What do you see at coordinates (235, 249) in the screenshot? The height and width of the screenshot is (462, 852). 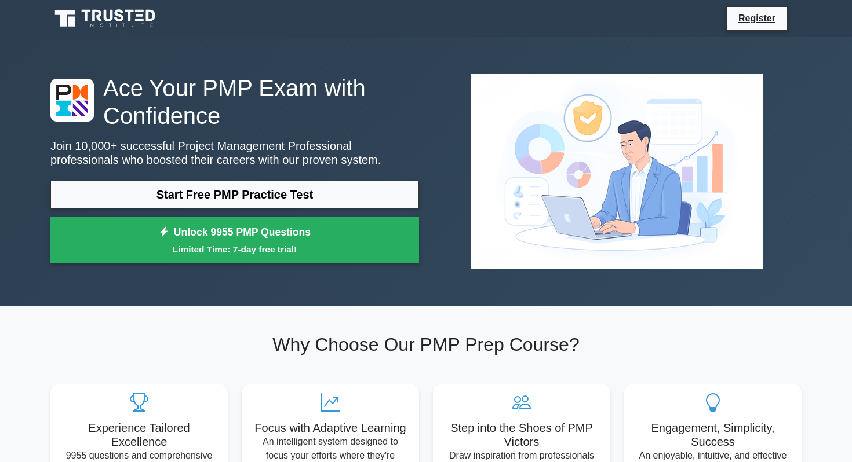 I see `small: Limited Time: 7-day free trial!` at bounding box center [235, 249].